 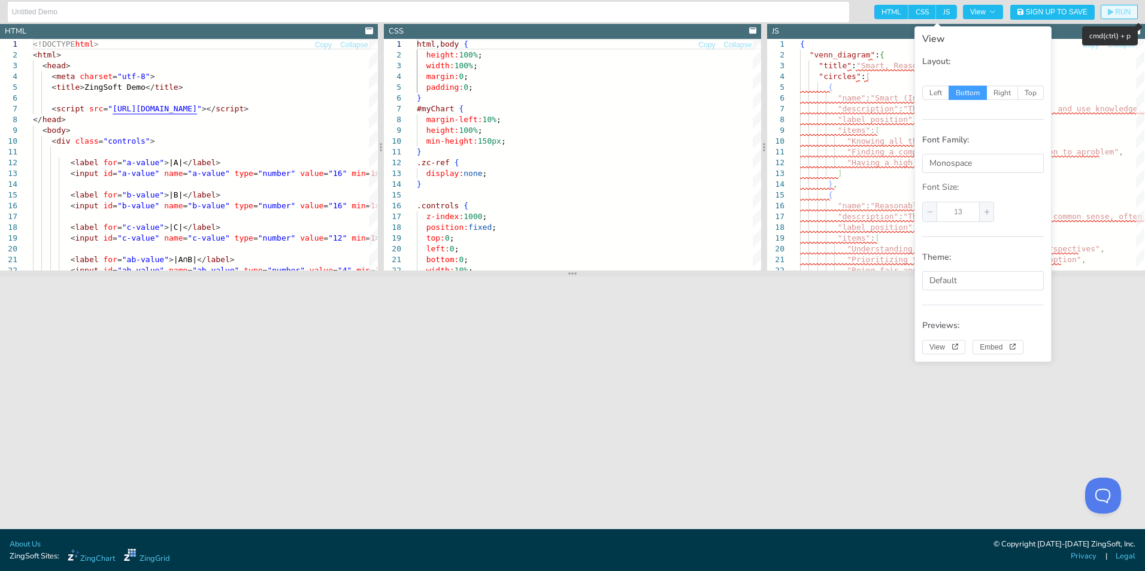 What do you see at coordinates (86, 238) in the screenshot?
I see `span: input` at bounding box center [86, 238].